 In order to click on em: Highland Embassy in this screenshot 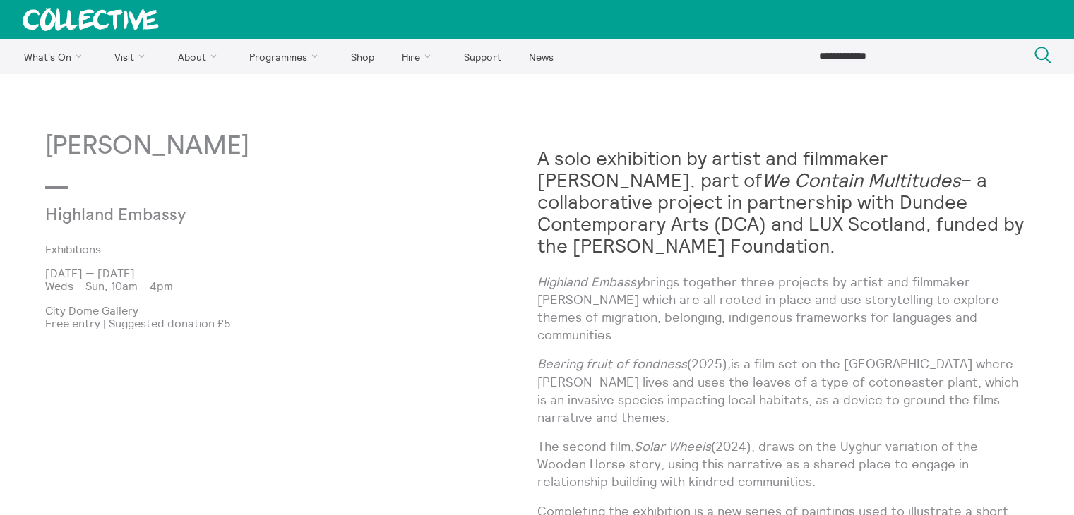, I will do `click(589, 282)`.